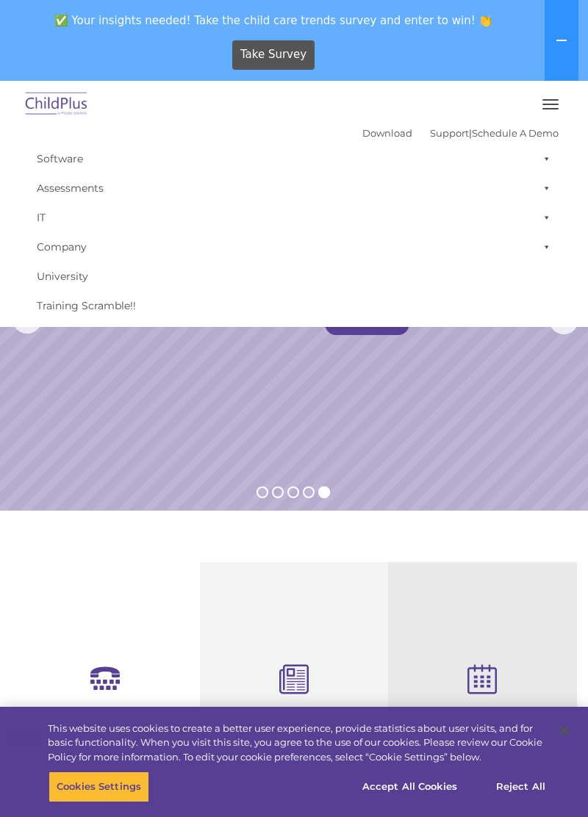 Image resolution: width=588 pixels, height=817 pixels. What do you see at coordinates (565, 731) in the screenshot?
I see `button: Close` at bounding box center [565, 731].